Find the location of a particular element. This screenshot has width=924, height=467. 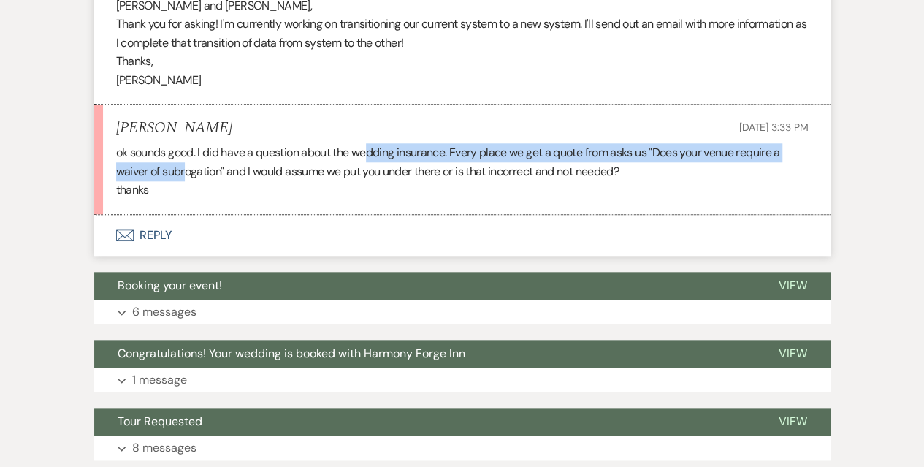

span: Congratulations! Your wedding is booked with Harmony Forge Inn is located at coordinates (292, 353).